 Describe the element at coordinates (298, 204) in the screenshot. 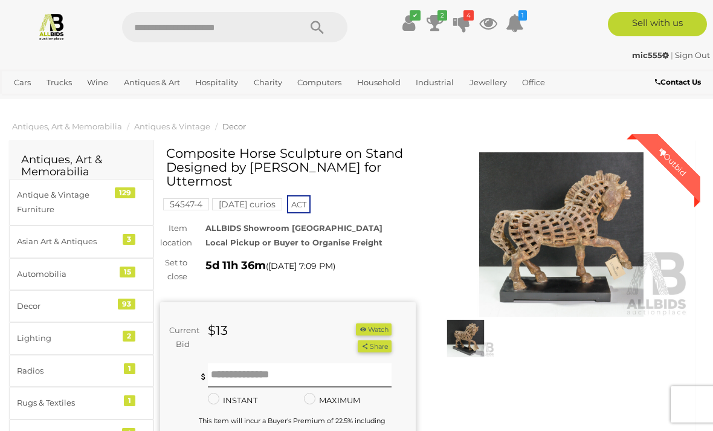

I see `span: ACT` at that location.